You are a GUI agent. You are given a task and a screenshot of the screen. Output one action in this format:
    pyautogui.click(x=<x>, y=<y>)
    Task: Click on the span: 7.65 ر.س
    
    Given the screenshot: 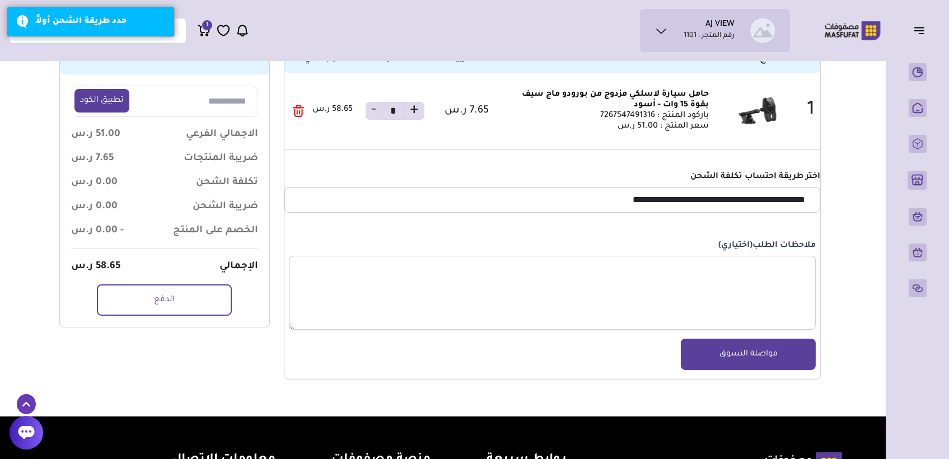 What is the action you would take?
    pyautogui.click(x=92, y=158)
    